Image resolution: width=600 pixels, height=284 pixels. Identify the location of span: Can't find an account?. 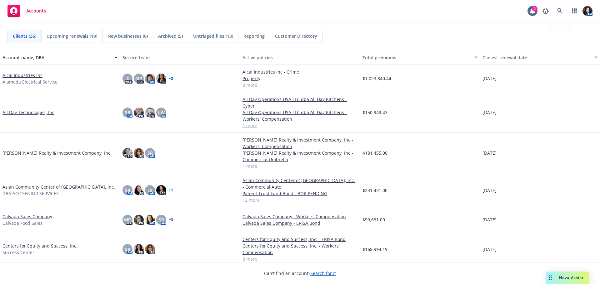
(300, 274).